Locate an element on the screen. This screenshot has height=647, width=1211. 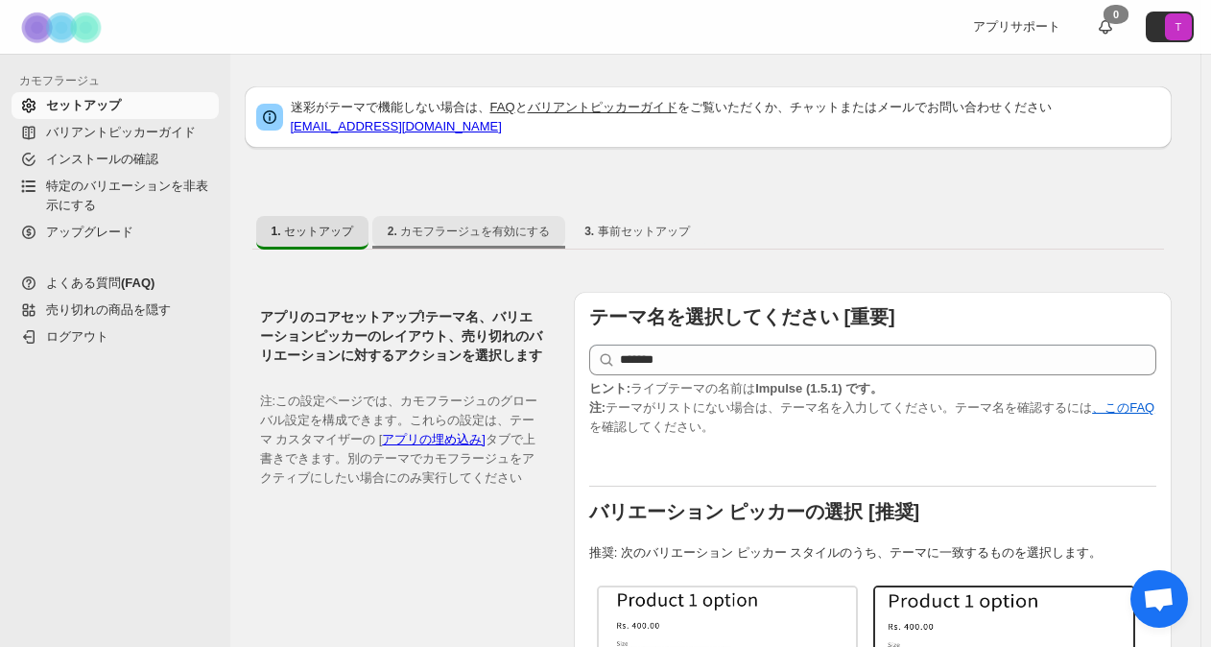
p: 推奨: 次のバリエーション ピッカー スタイルのうち、テーマに一致するものを選択します。 is located at coordinates (872, 553).